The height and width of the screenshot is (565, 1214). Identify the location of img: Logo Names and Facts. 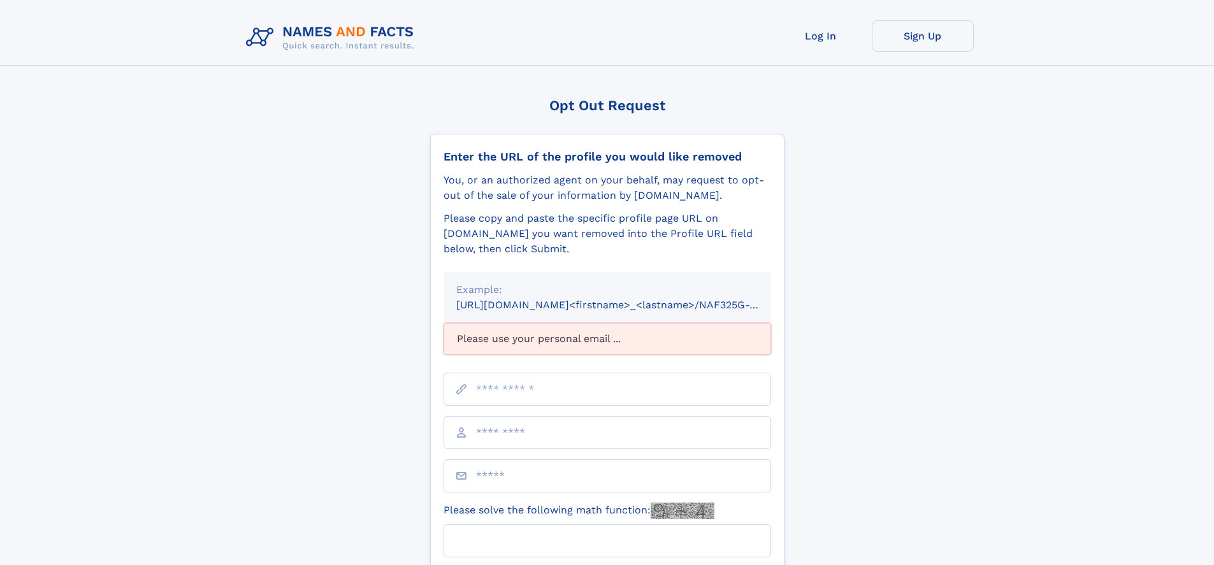
(333, 38).